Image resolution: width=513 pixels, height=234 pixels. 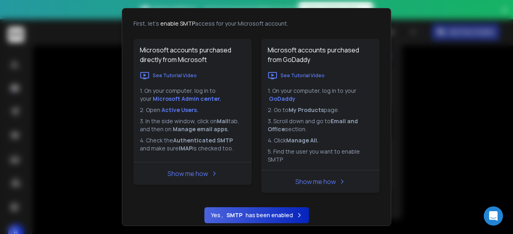 What do you see at coordinates (203, 140) in the screenshot?
I see `b: Authenticated SMTP` at bounding box center [203, 140].